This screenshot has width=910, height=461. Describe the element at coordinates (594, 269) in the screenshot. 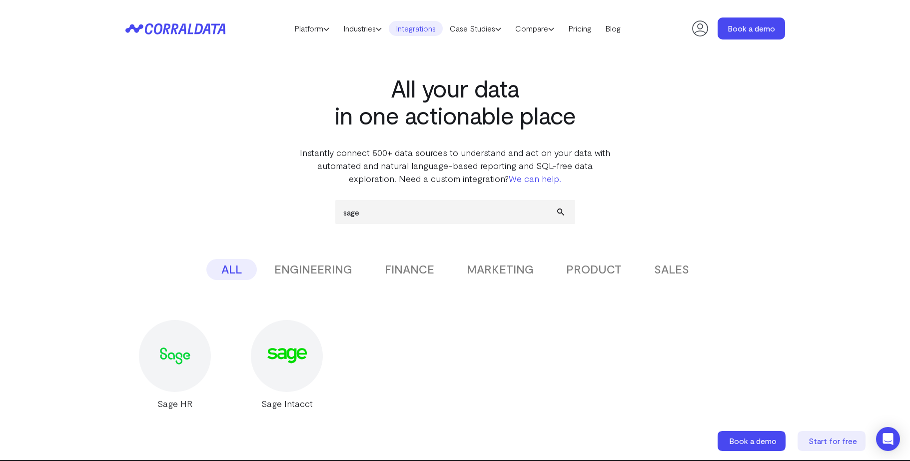

I see `button: PRODUCT` at that location.